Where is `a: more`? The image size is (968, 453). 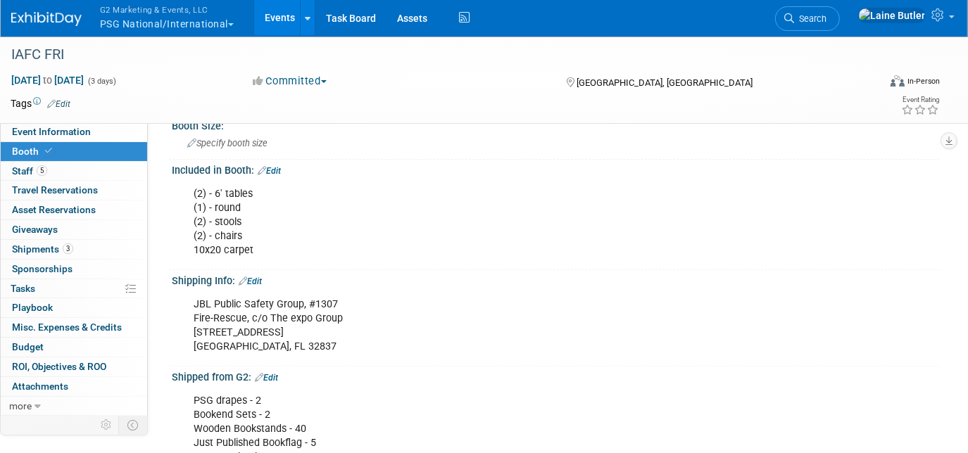 a: more is located at coordinates (74, 406).